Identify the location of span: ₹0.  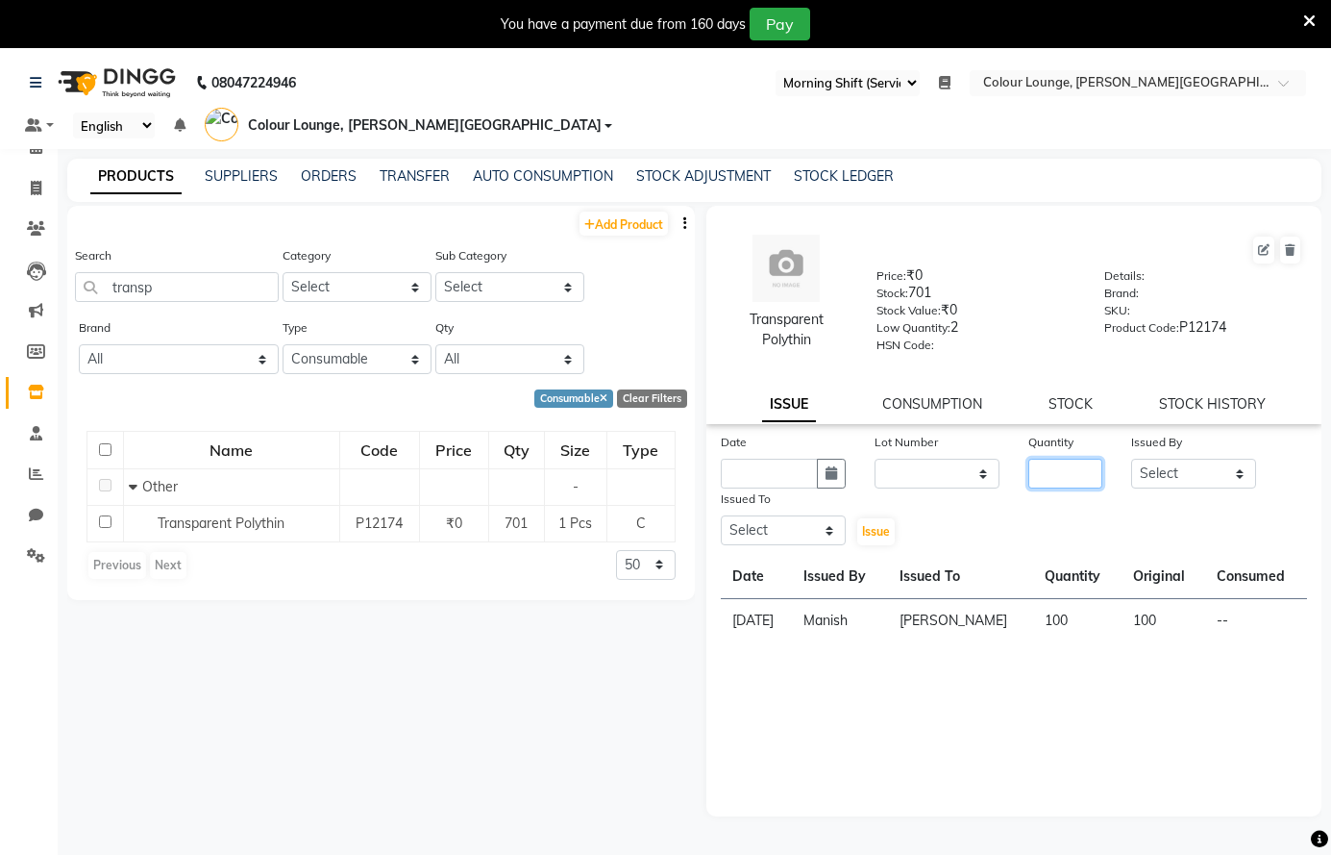
(454, 523).